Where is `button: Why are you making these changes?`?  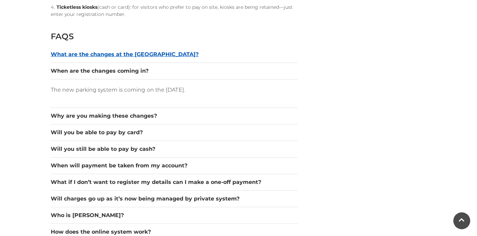
button: Why are you making these changes? is located at coordinates (174, 116).